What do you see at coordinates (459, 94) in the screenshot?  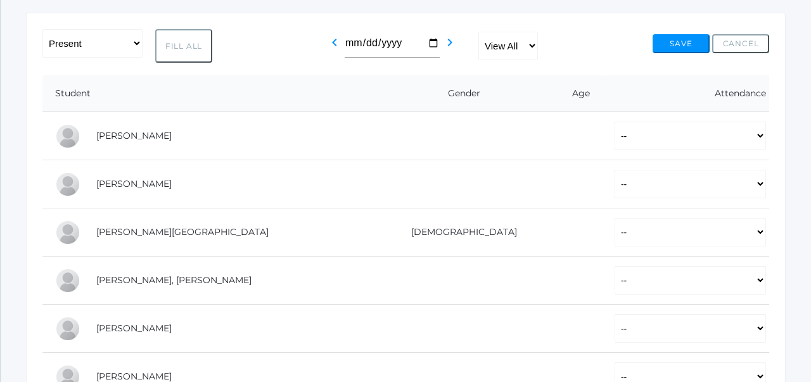 I see `th: Gender` at bounding box center [459, 94].